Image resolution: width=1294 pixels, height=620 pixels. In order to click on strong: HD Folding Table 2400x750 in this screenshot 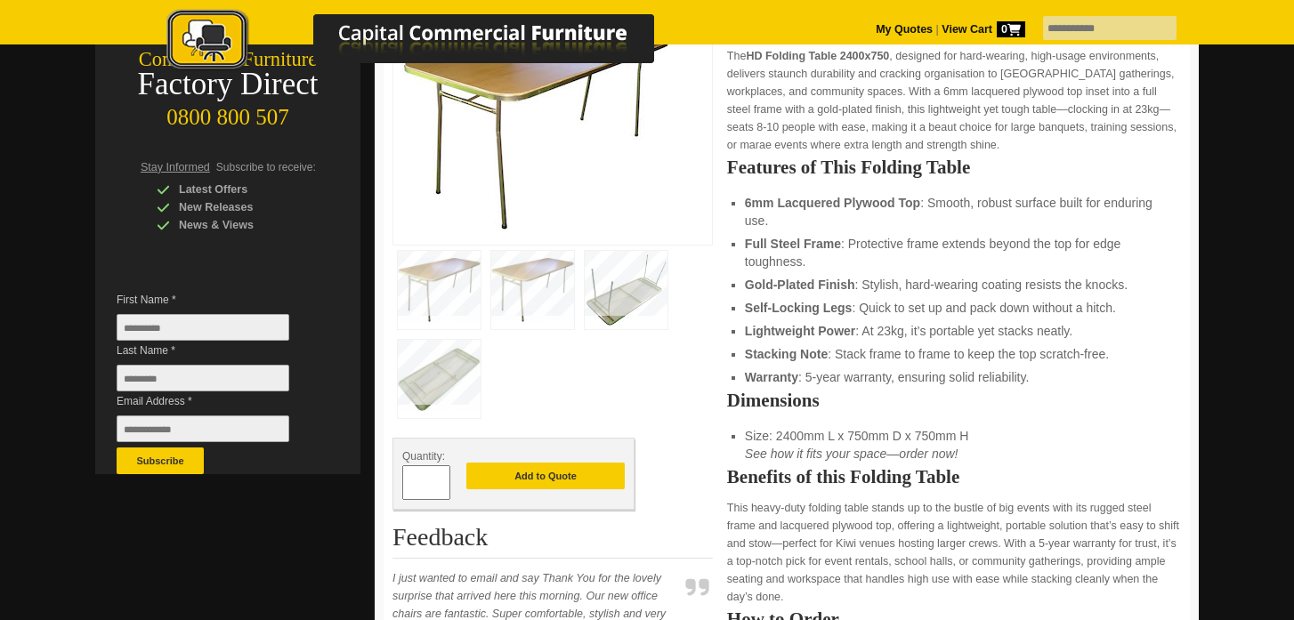, I will do `click(817, 56)`.